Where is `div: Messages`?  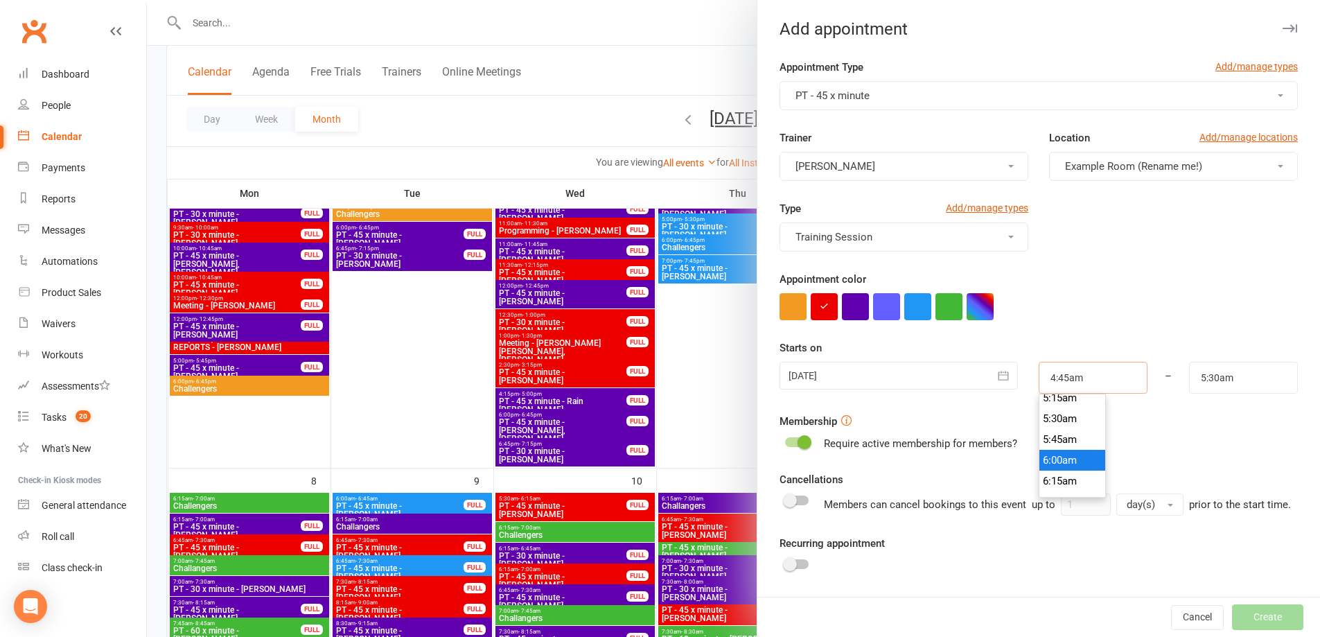 div: Messages is located at coordinates (63, 230).